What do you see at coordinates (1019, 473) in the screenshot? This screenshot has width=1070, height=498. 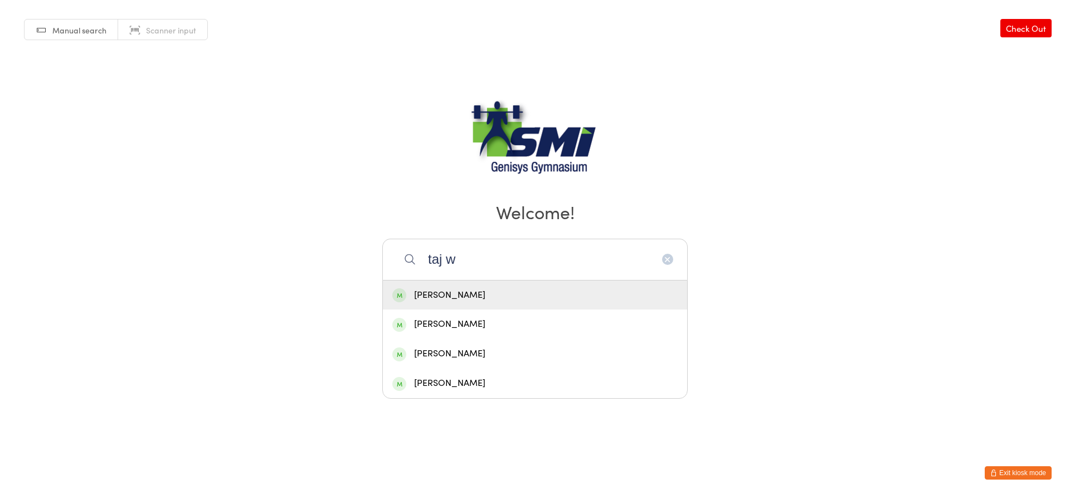 I see `button: Exit kiosk mode` at bounding box center [1019, 473].